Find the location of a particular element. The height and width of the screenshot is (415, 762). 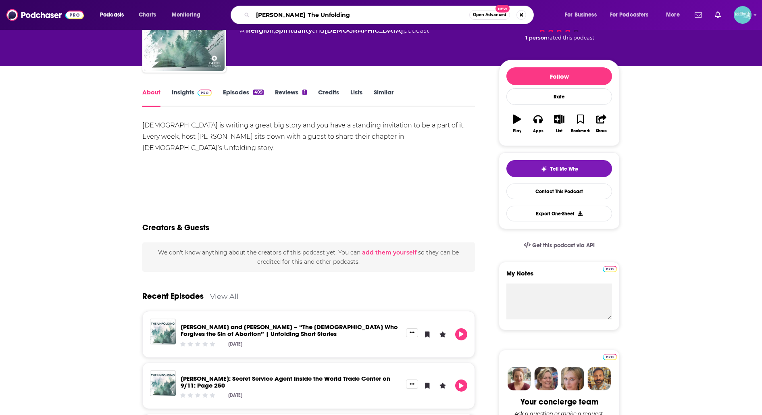

a: Lists is located at coordinates (356, 98).